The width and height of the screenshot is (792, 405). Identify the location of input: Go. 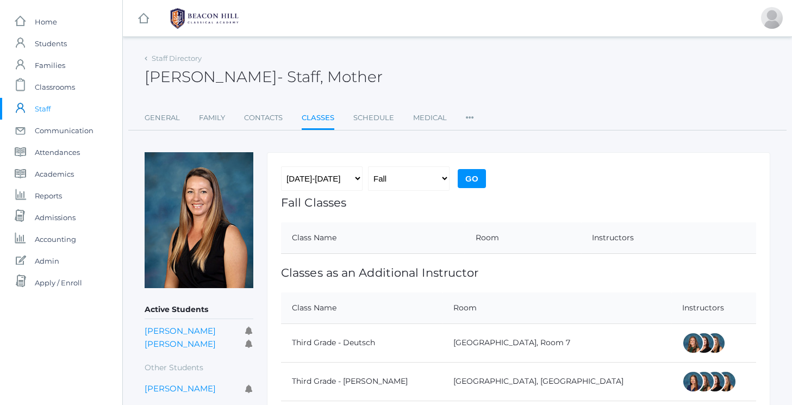
(472, 178).